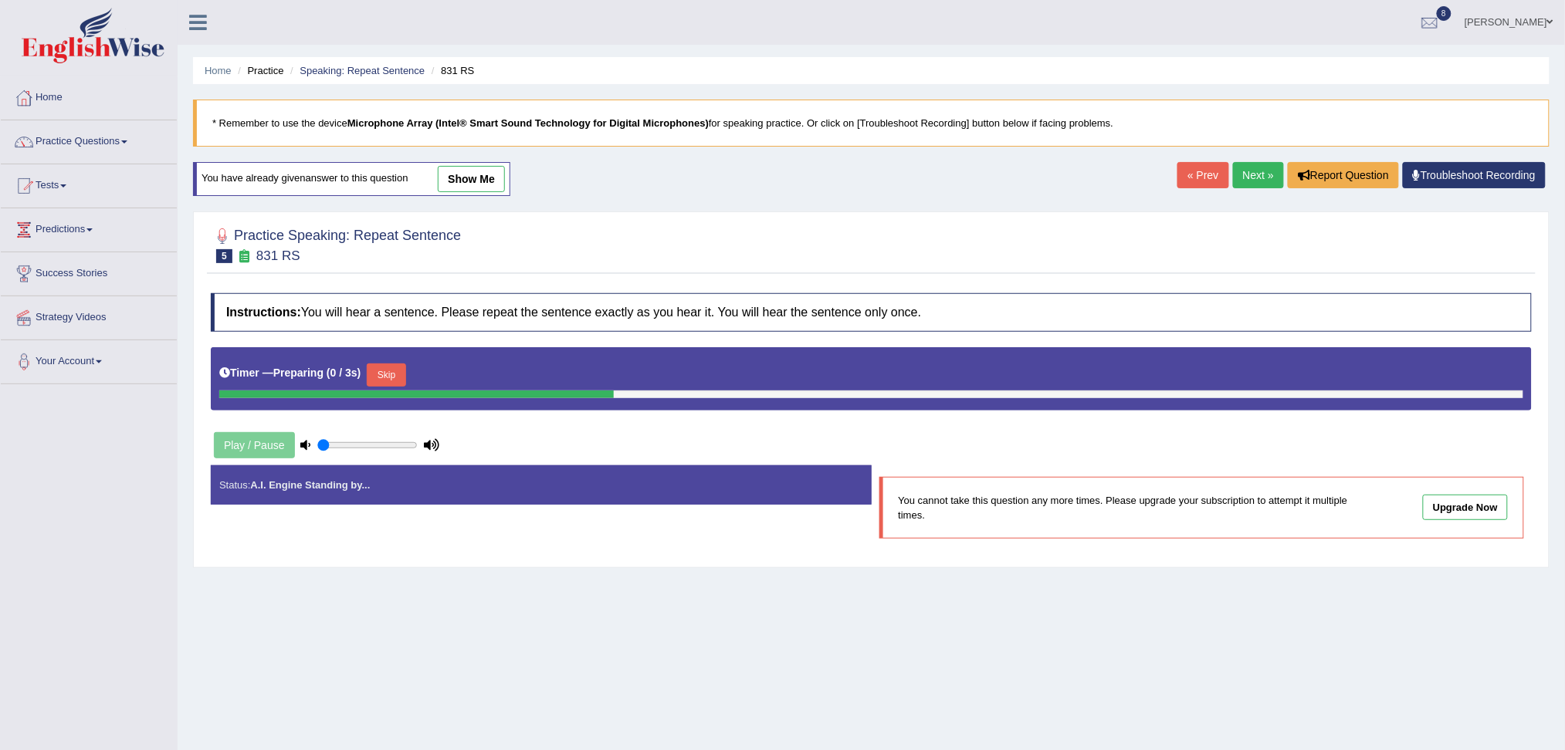 This screenshot has height=750, width=1565. Describe the element at coordinates (471, 179) in the screenshot. I see `a: show me` at that location.